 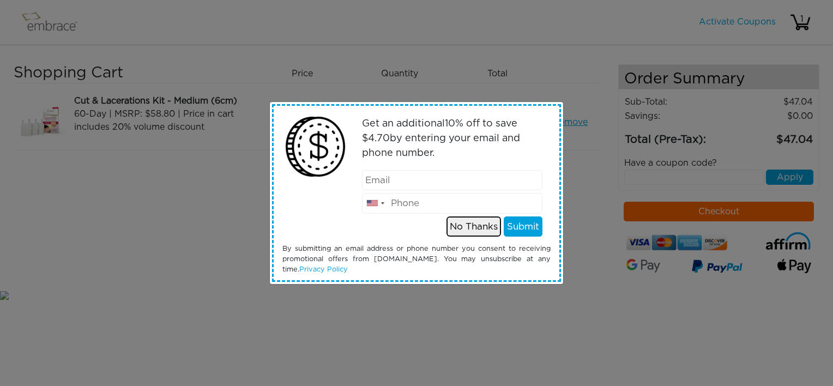 What do you see at coordinates (323, 269) in the screenshot?
I see `a: Privacy Policy` at bounding box center [323, 269].